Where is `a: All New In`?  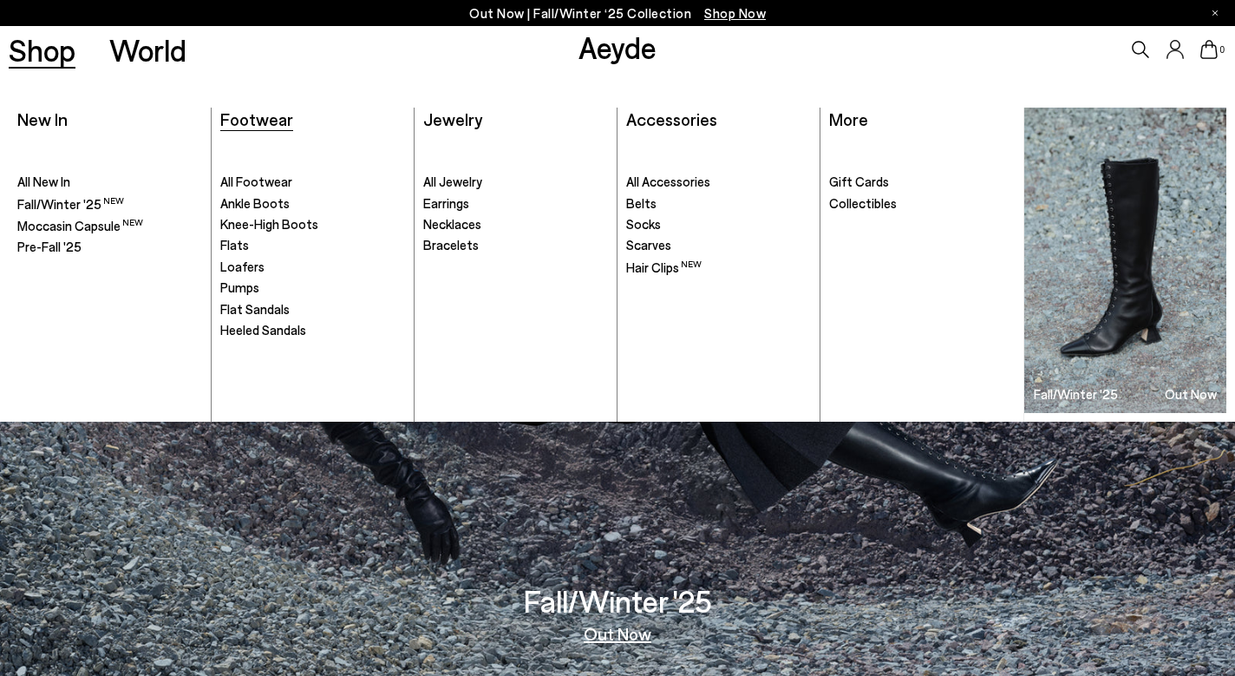
a: All New In is located at coordinates (109, 182).